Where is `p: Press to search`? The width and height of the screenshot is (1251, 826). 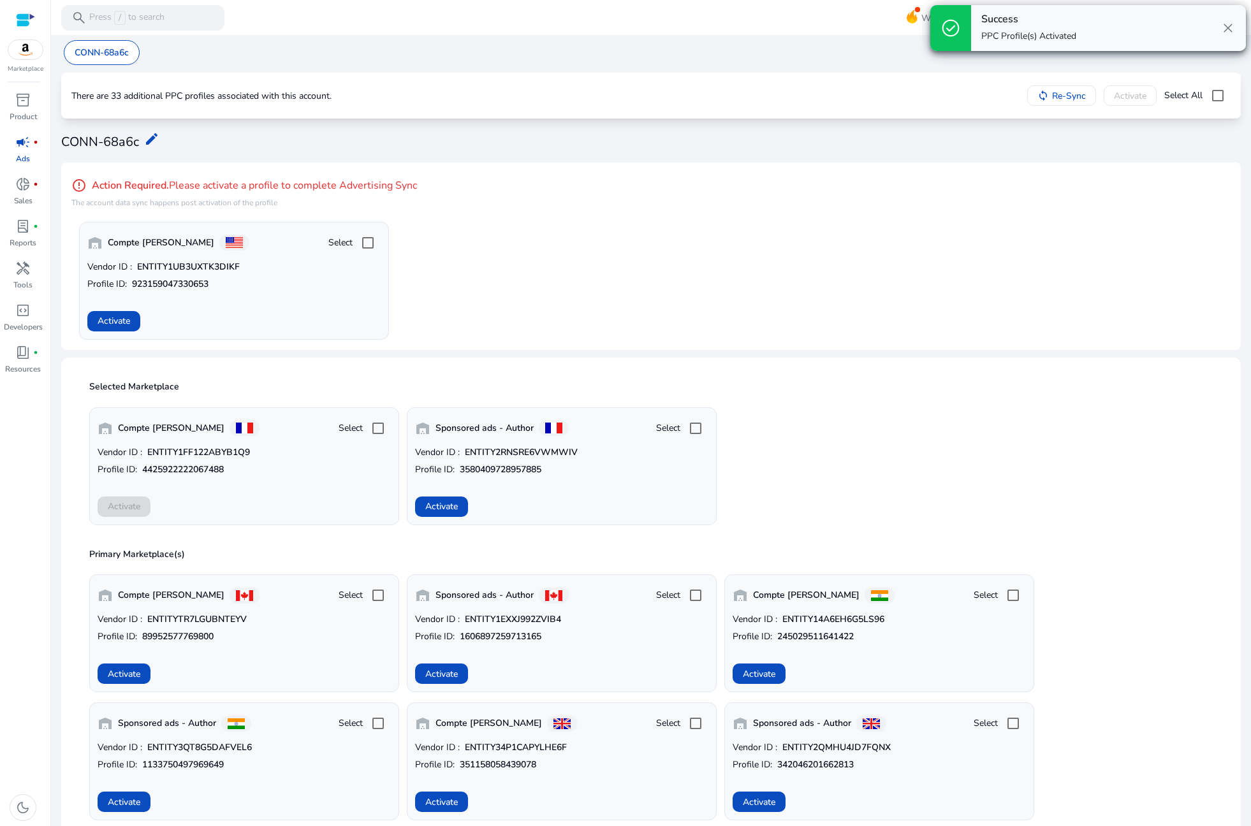
p: Press to search is located at coordinates (127, 18).